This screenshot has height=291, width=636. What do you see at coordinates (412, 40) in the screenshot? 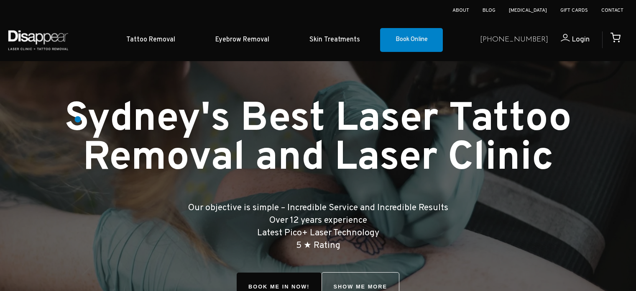
I see `a: Book Online` at bounding box center [412, 40].